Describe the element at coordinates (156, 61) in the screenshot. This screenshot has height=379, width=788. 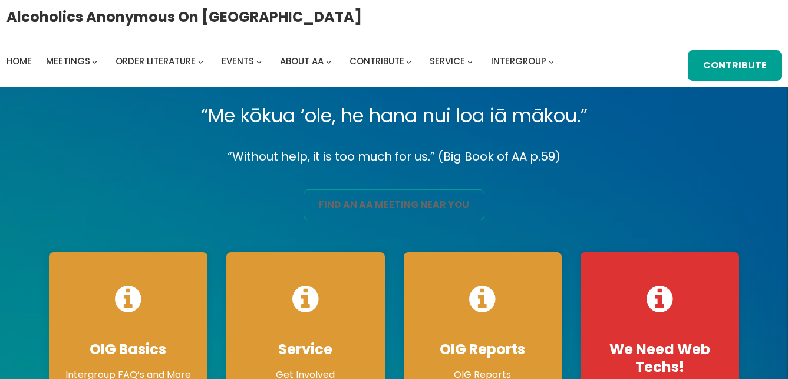
I see `span: Order Literature` at that location.